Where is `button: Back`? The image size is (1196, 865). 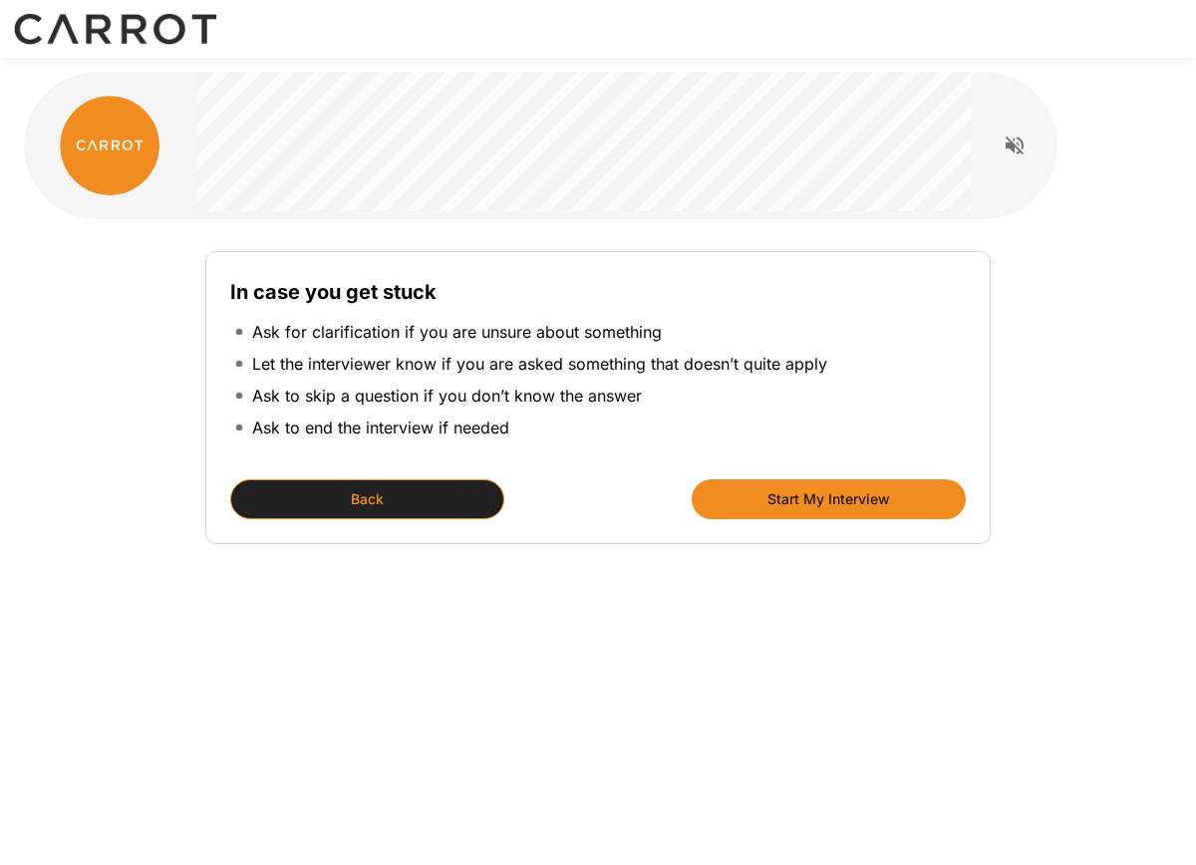
button: Back is located at coordinates (367, 499).